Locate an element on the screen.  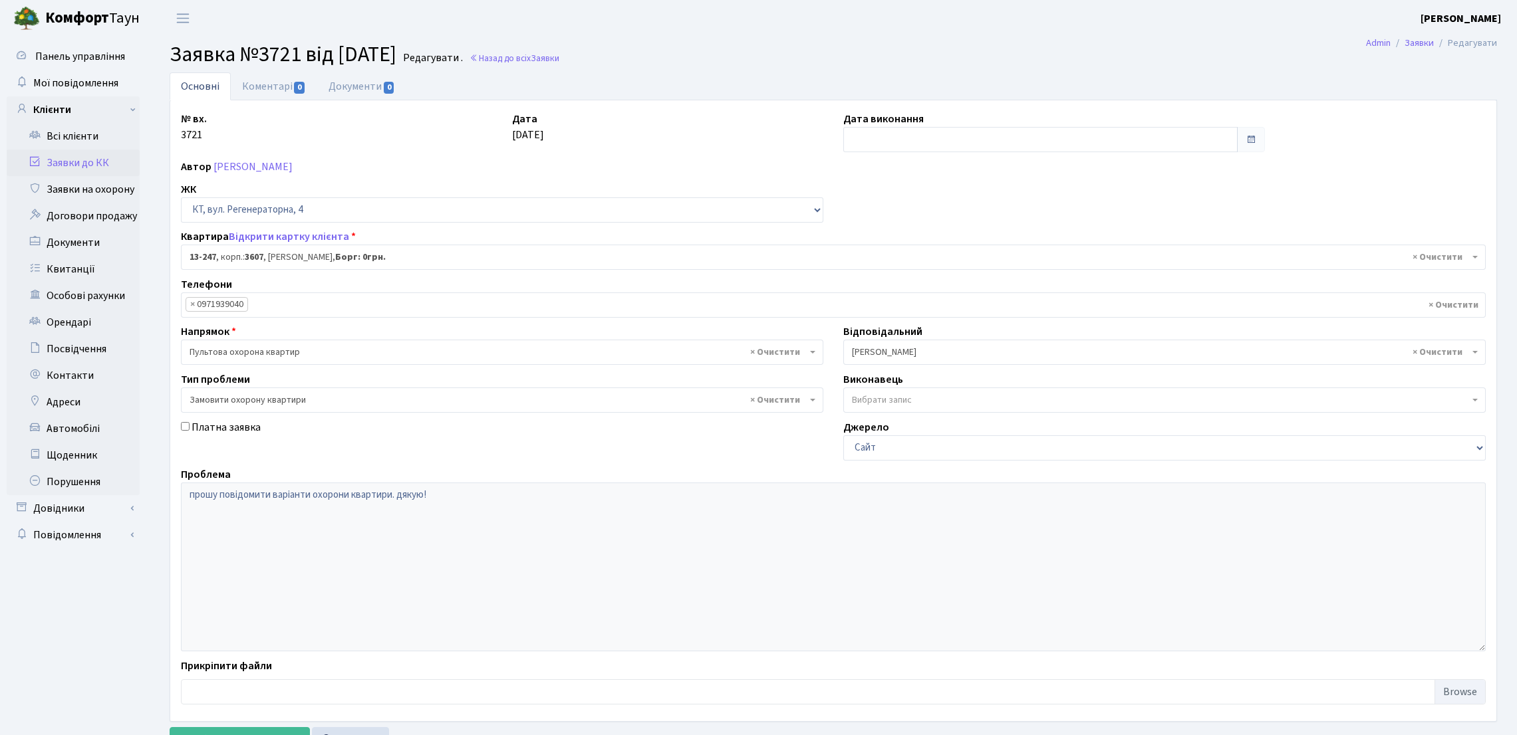
textarea: прошу повідомити варіанти охорони квартири. дякую! is located at coordinates (833, 567).